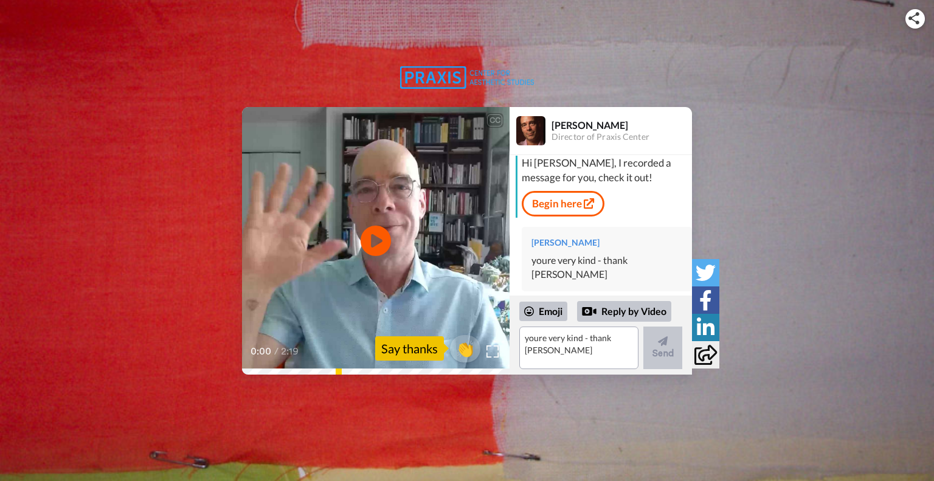  I want to click on span: 2:19, so click(291, 351).